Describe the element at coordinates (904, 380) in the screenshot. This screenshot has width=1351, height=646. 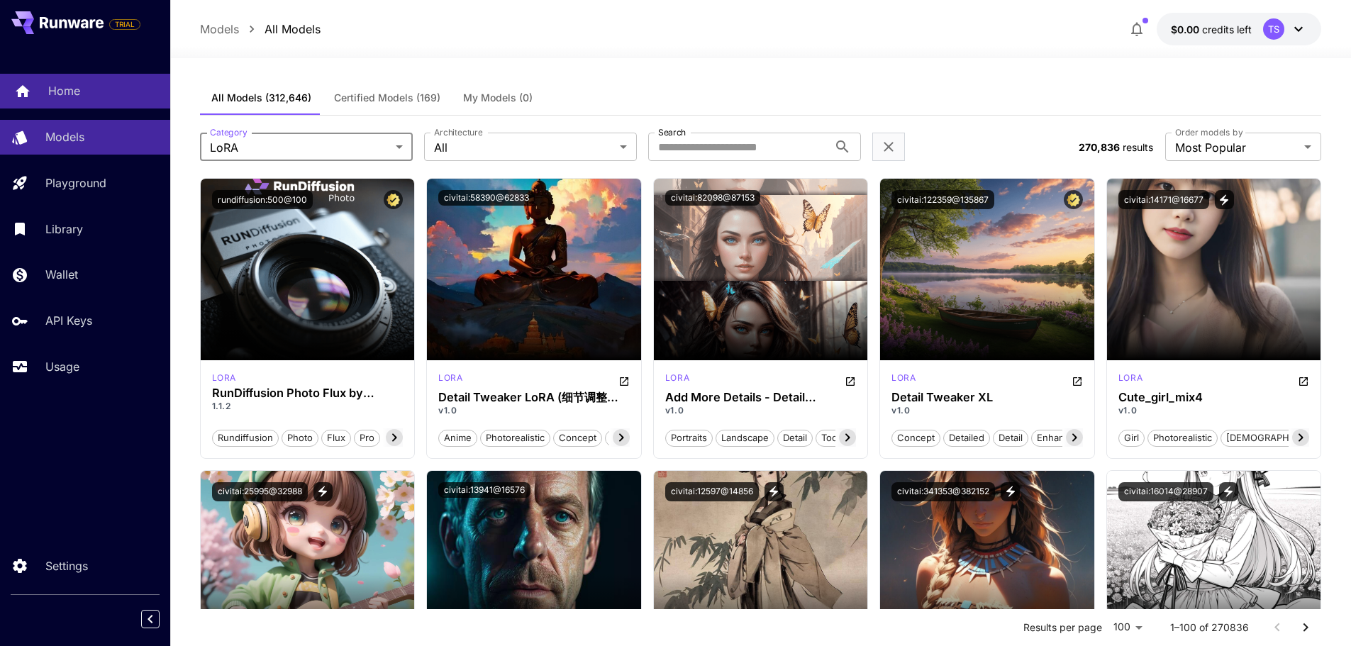
I see `div: SDXL 1.0` at that location.